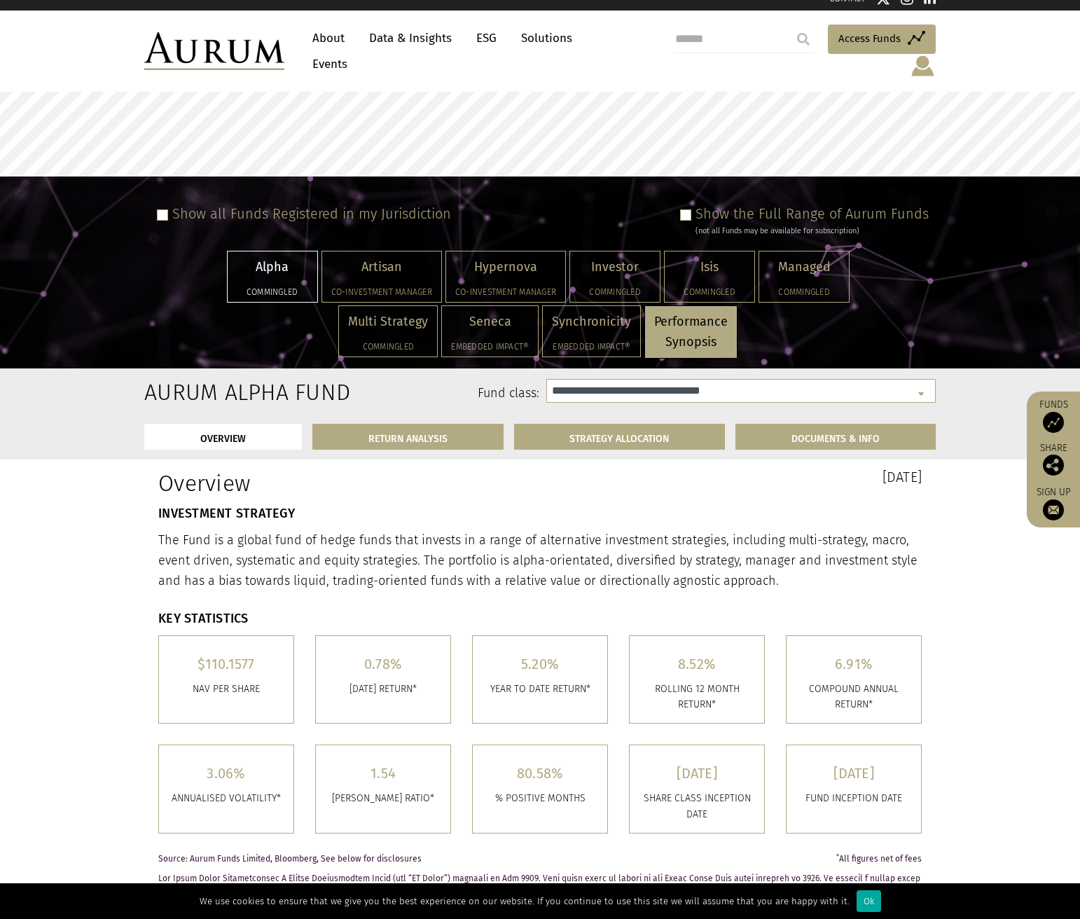 Image resolution: width=1080 pixels, height=919 pixels. Describe the element at coordinates (879, 859) in the screenshot. I see `span: All figures net of fees` at that location.